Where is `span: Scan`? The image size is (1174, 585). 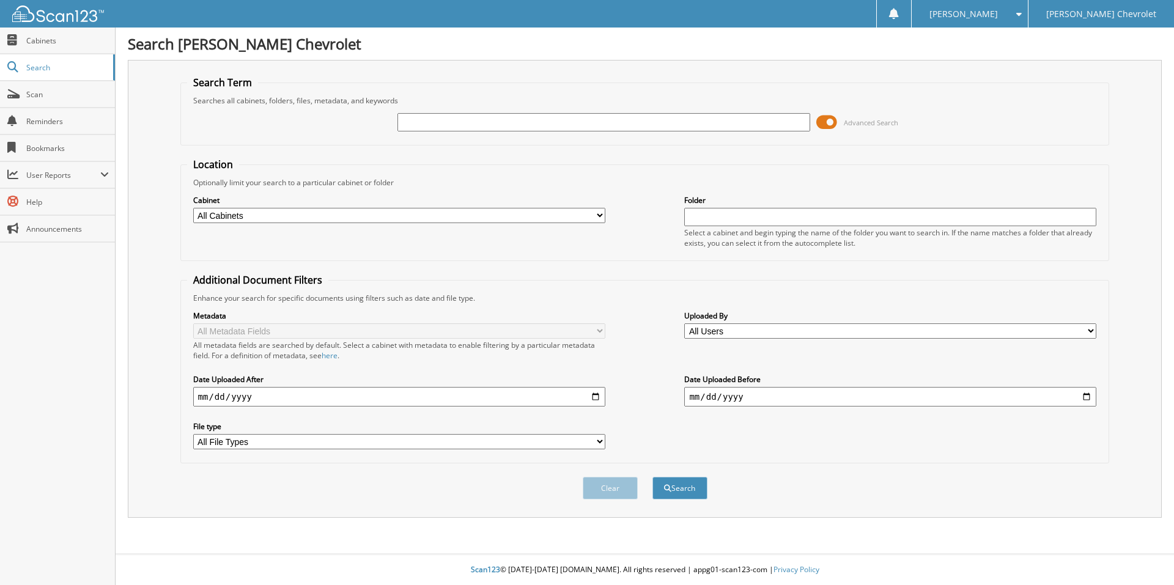 span: Scan is located at coordinates (67, 94).